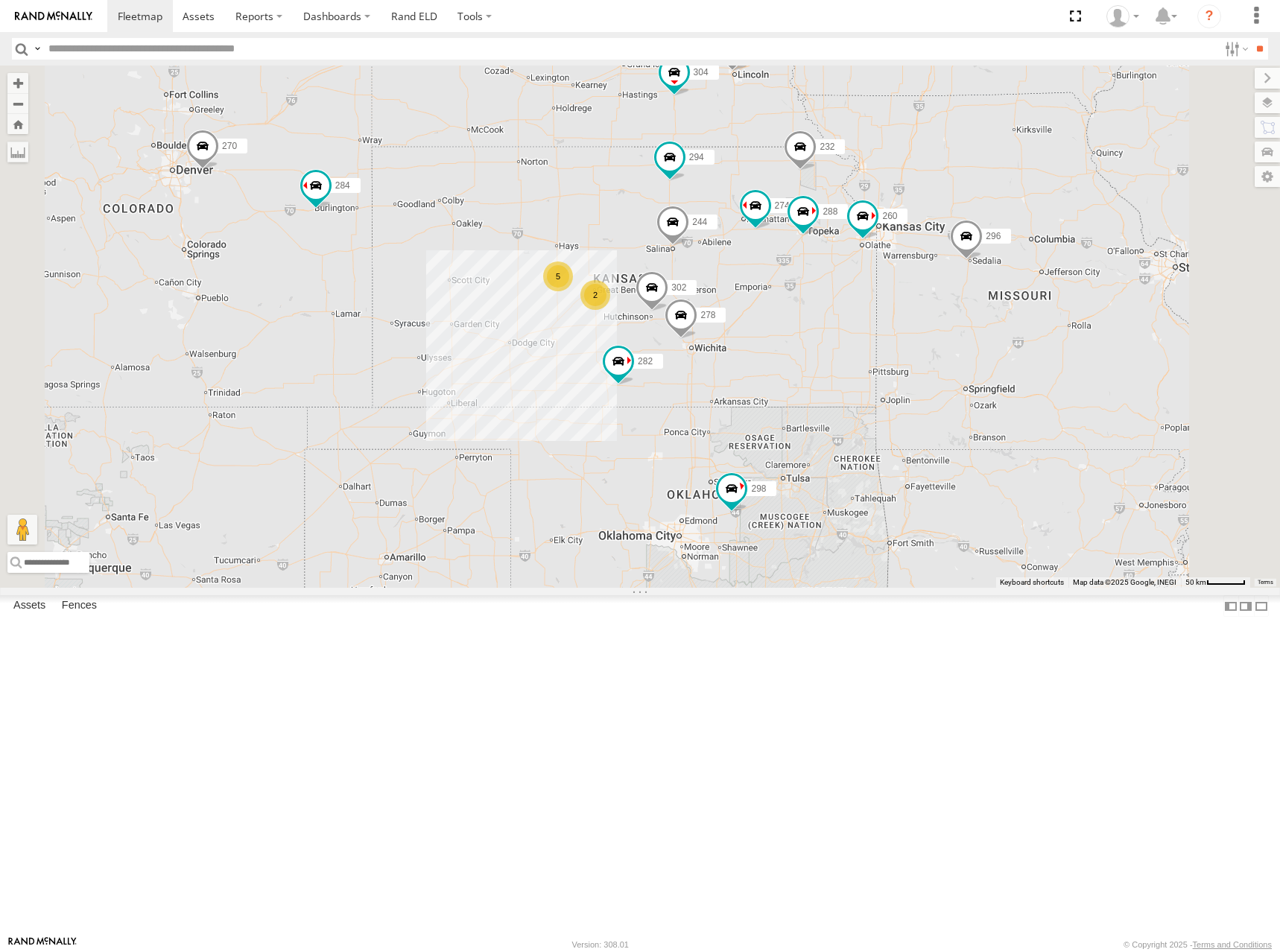 Image resolution: width=1280 pixels, height=952 pixels. Describe the element at coordinates (1231, 606) in the screenshot. I see `label: Dock Summary Table to the Left` at that location.